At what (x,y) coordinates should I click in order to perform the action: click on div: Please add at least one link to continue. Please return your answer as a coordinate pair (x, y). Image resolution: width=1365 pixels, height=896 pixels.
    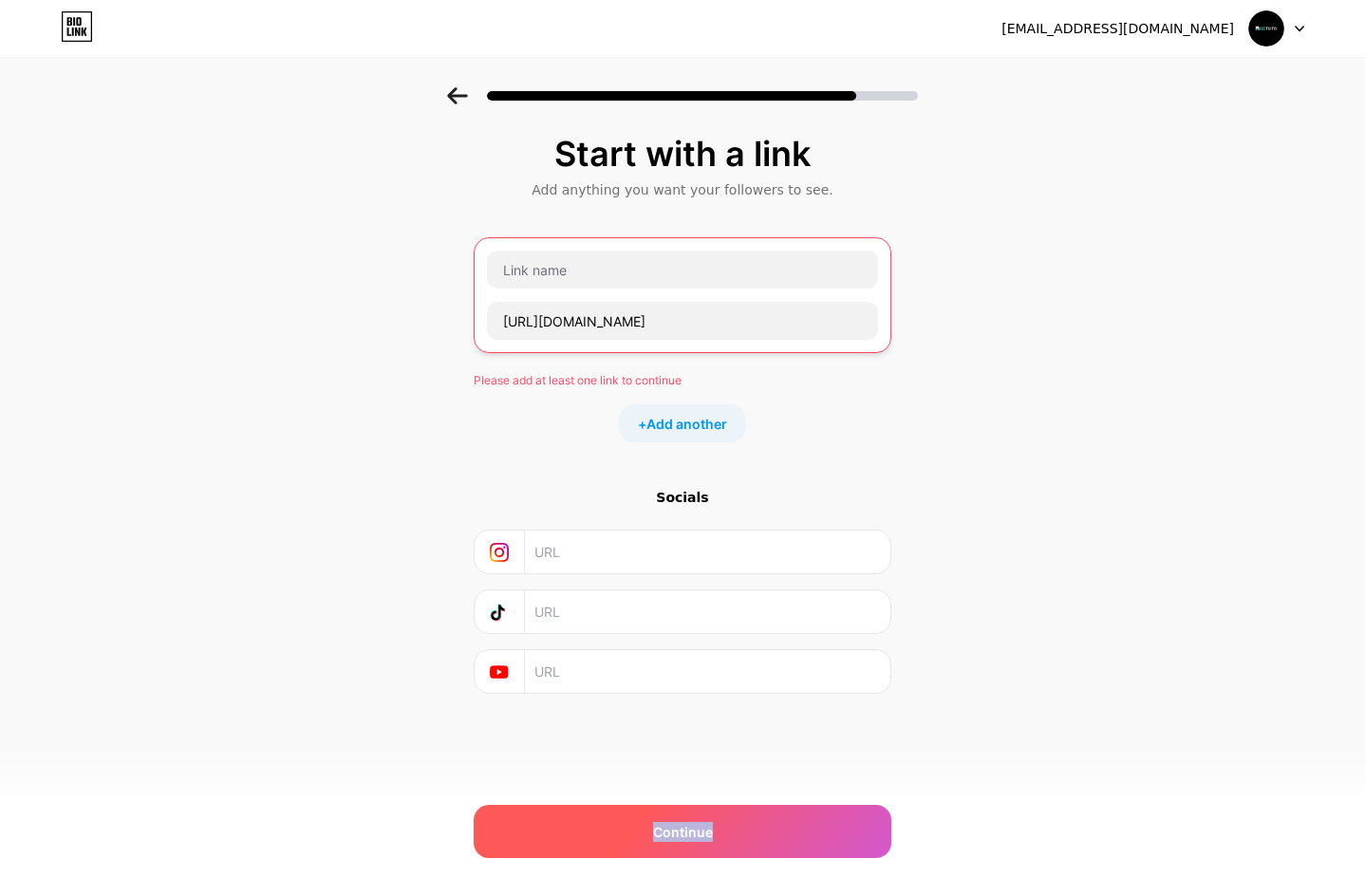
    Looking at the image, I should click on (682, 380).